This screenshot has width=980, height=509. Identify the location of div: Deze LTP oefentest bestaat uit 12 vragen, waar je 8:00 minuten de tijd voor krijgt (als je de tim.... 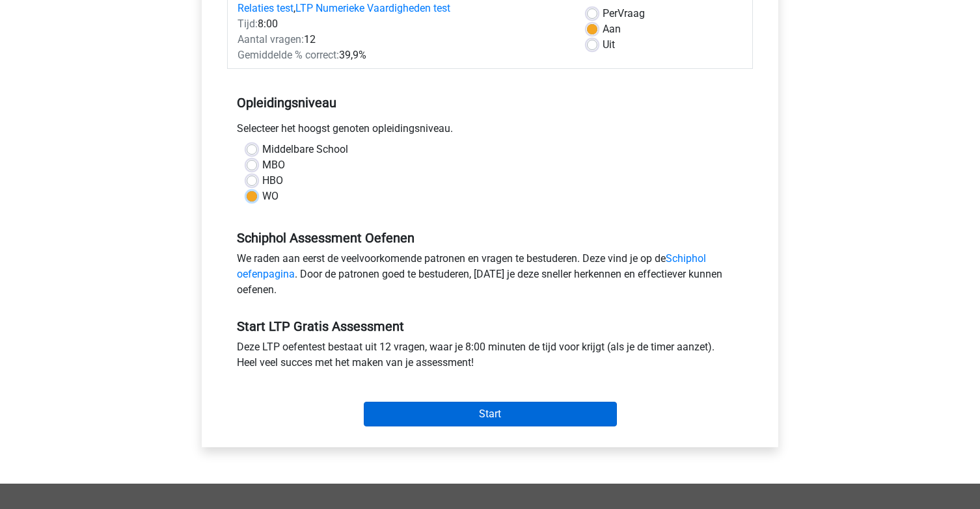
(490, 358).